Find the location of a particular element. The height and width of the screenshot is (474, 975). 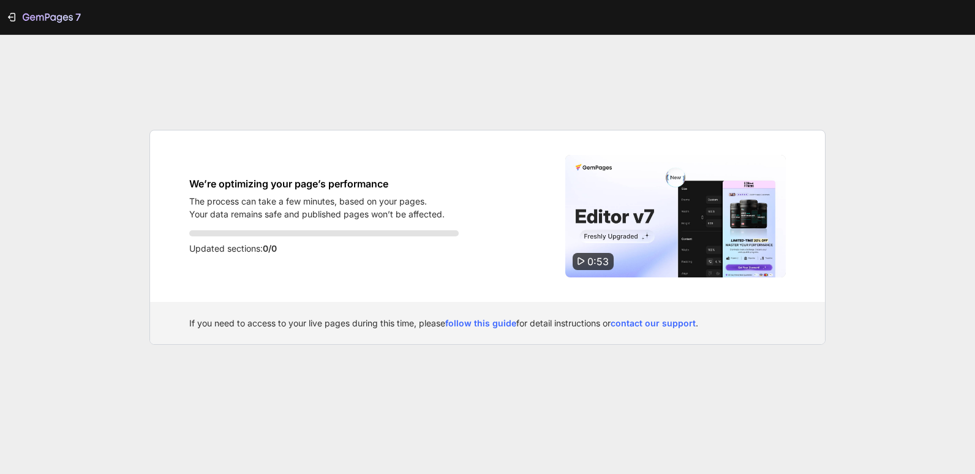

p: Your data remains safe and published pages won’t be affected. is located at coordinates (316, 214).